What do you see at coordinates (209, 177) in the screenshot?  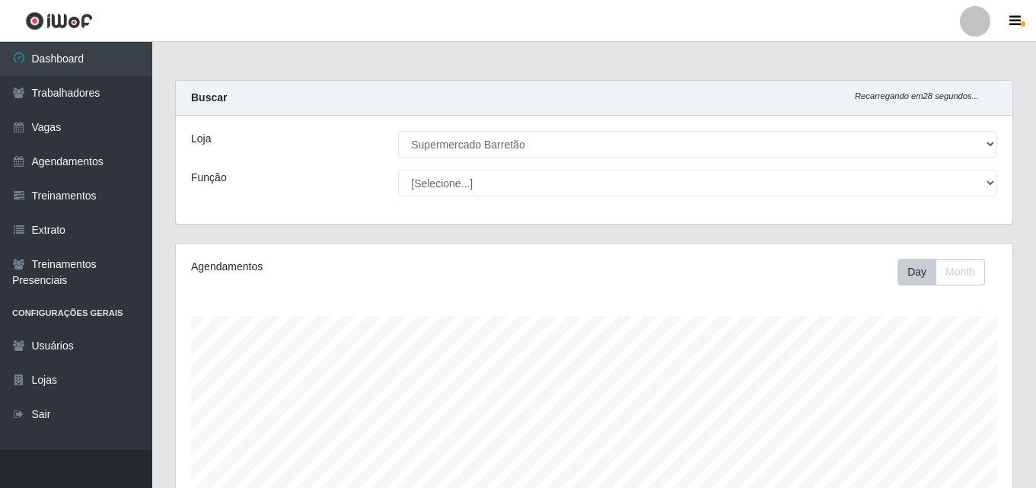 I see `label: Função` at bounding box center [209, 177].